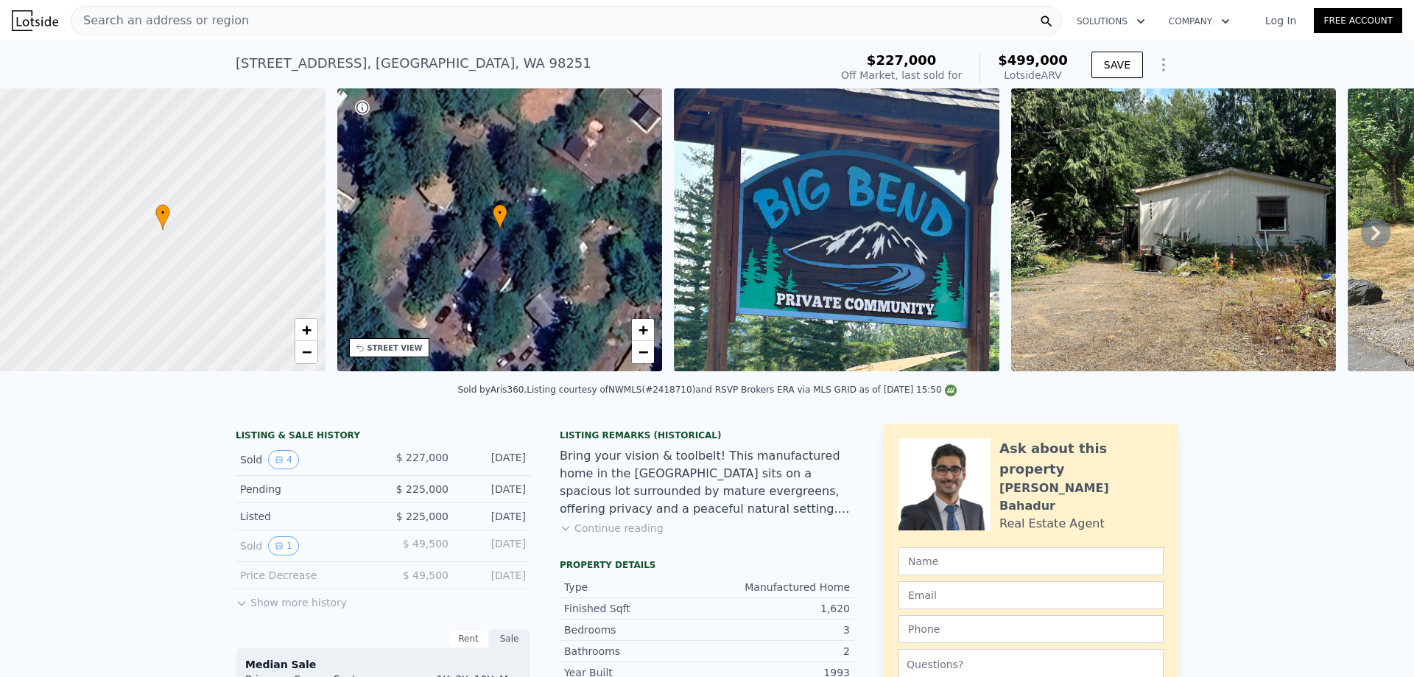  I want to click on div: Listed, so click(306, 516).